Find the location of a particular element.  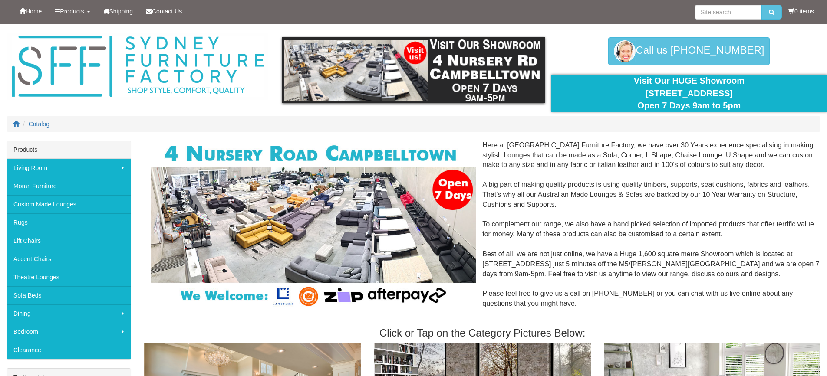

a: Contact Us is located at coordinates (164, 11).